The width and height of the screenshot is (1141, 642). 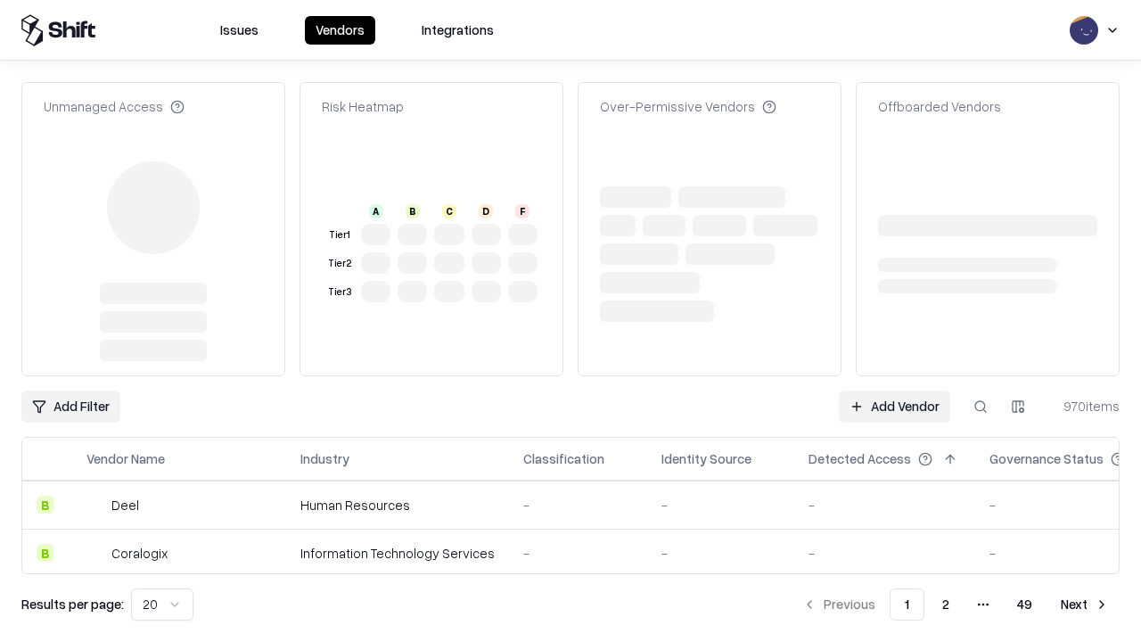 What do you see at coordinates (324, 458) in the screenshot?
I see `div: Industry` at bounding box center [324, 458].